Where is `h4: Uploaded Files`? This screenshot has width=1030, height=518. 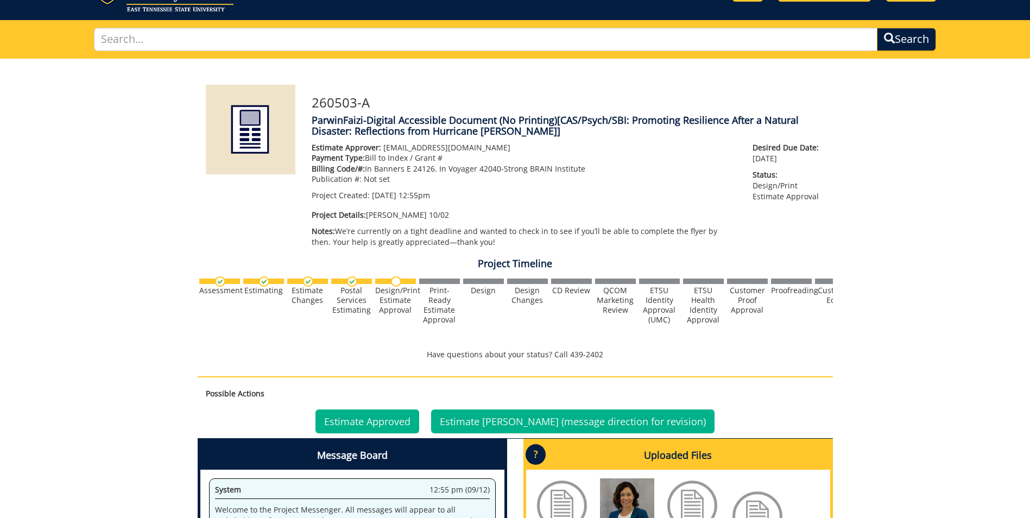 h4: Uploaded Files is located at coordinates (678, 456).